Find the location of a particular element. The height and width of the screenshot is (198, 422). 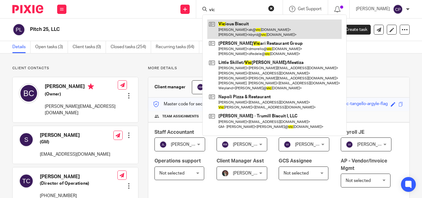

a: Recurring tasks (64) is located at coordinates (177, 47).